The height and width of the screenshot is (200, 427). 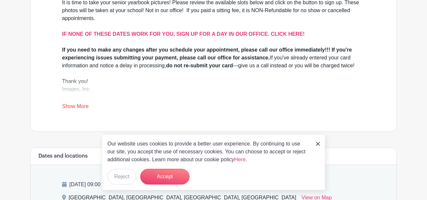 What do you see at coordinates (165, 177) in the screenshot?
I see `button: Accept` at bounding box center [165, 177].